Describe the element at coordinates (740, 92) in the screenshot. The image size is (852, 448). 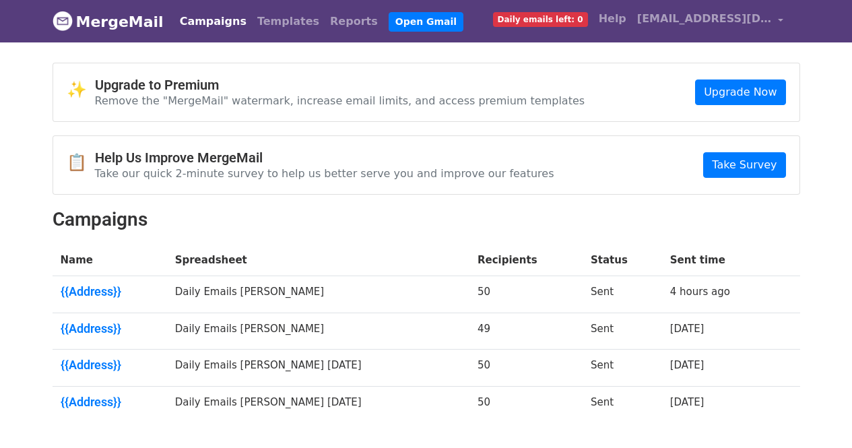
I see `a: Upgrade Now` at that location.